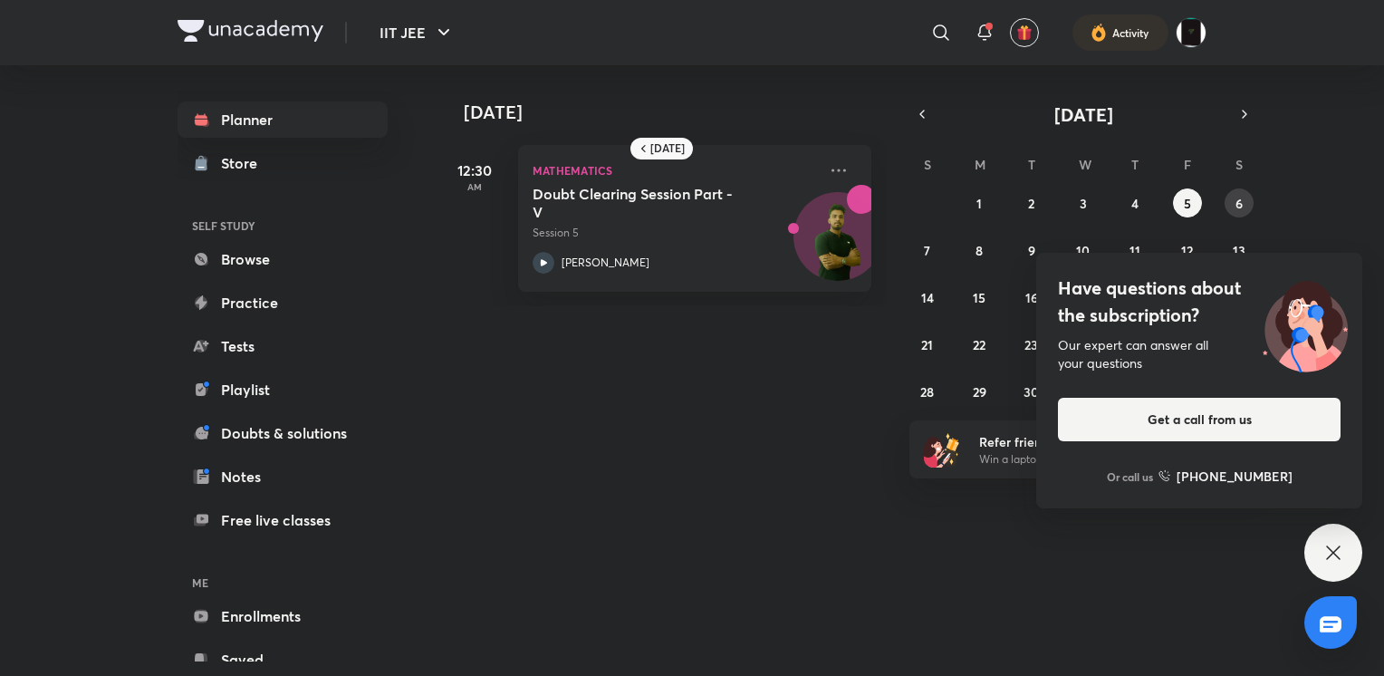 The height and width of the screenshot is (676, 1384). What do you see at coordinates (838, 246) in the screenshot?
I see `img: Avatar` at bounding box center [838, 246].